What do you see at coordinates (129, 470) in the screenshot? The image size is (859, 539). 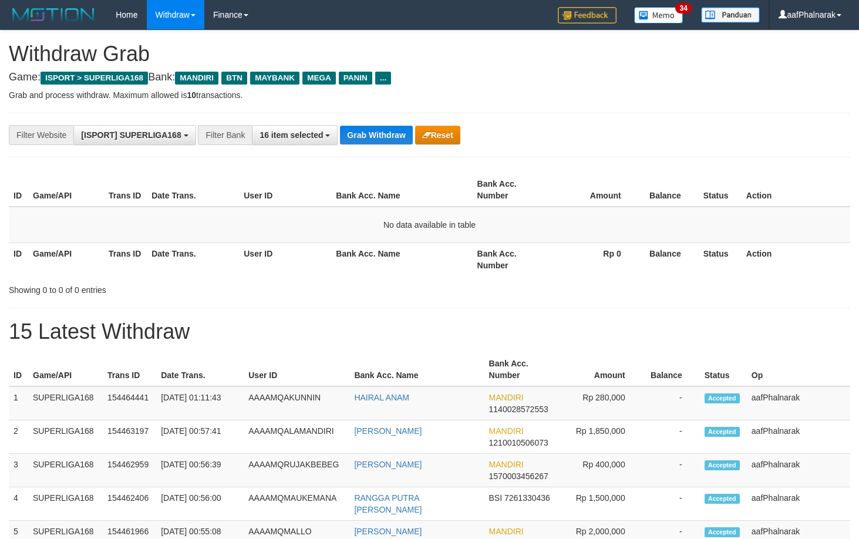 I see `td: 154462959` at bounding box center [129, 470].